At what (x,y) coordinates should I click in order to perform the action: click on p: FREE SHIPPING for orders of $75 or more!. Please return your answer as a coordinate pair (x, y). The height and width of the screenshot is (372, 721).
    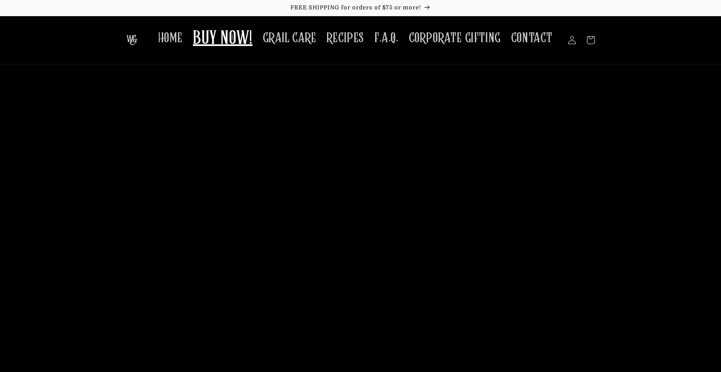
    Looking at the image, I should click on (361, 8).